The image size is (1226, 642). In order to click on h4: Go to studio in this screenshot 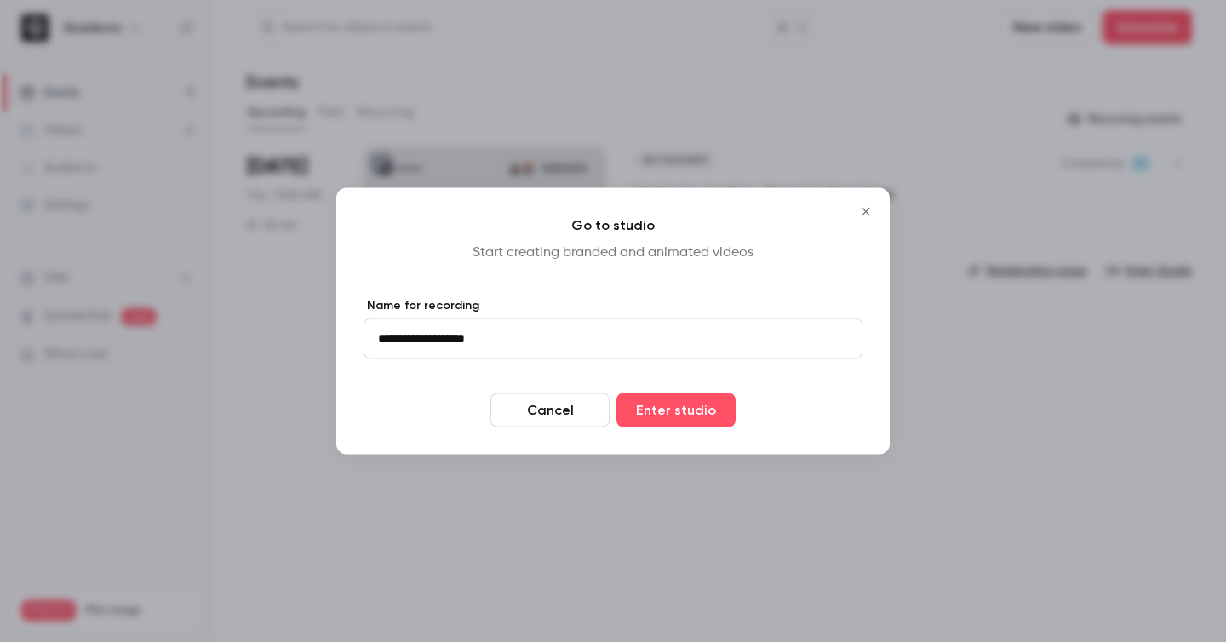, I will do `click(613, 226)`.